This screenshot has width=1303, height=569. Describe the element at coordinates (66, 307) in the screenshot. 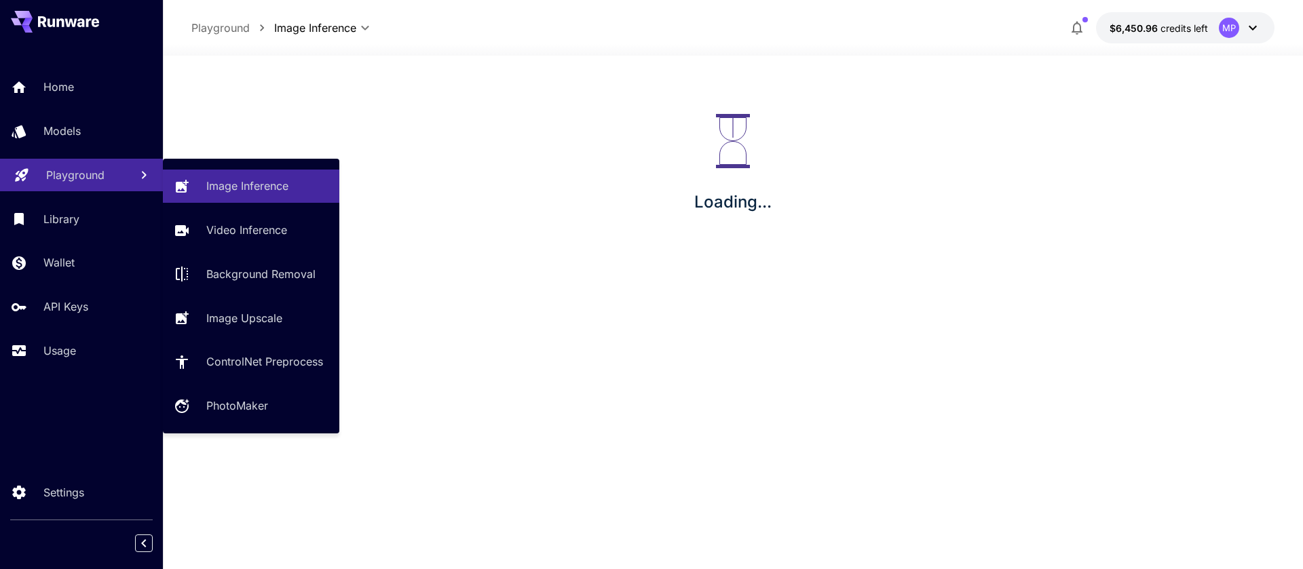

I see `p: API Keys` at that location.